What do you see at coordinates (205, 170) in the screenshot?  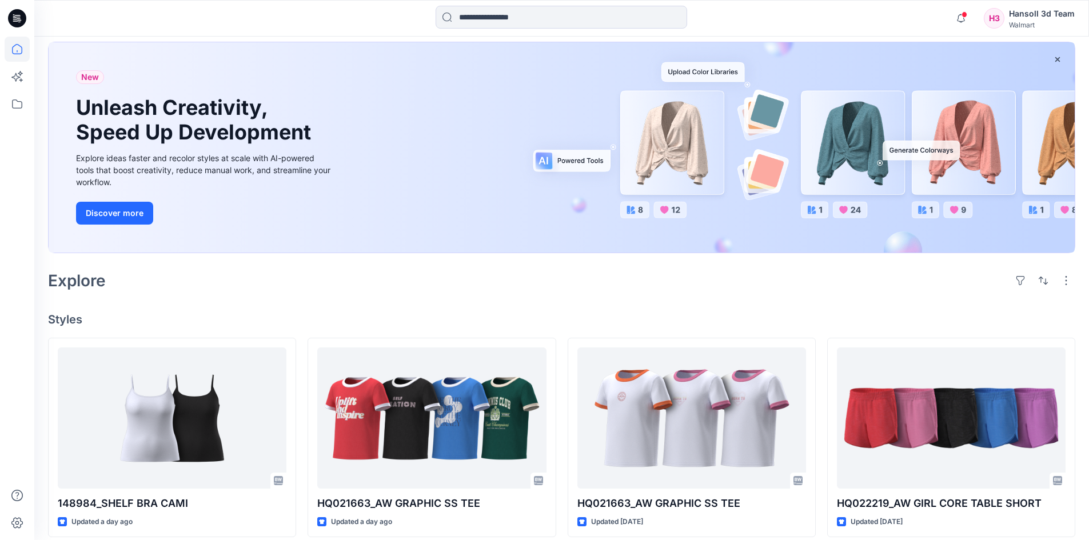 I see `div: Explore ideas faster and recolor styles at scale with AI-powered tools that boost creativity, red...` at bounding box center [205, 170].